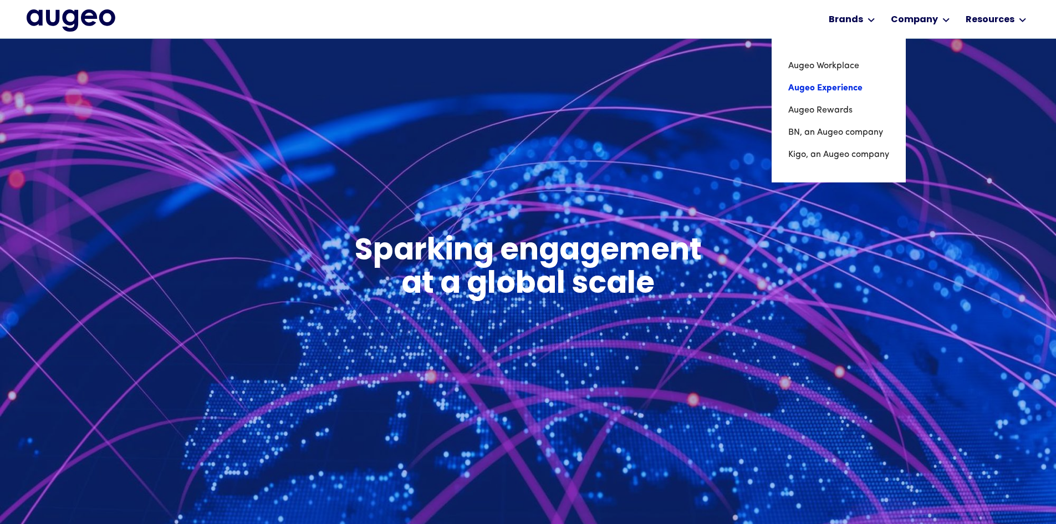  Describe the element at coordinates (839, 66) in the screenshot. I see `a: Augeo Workplace` at that location.